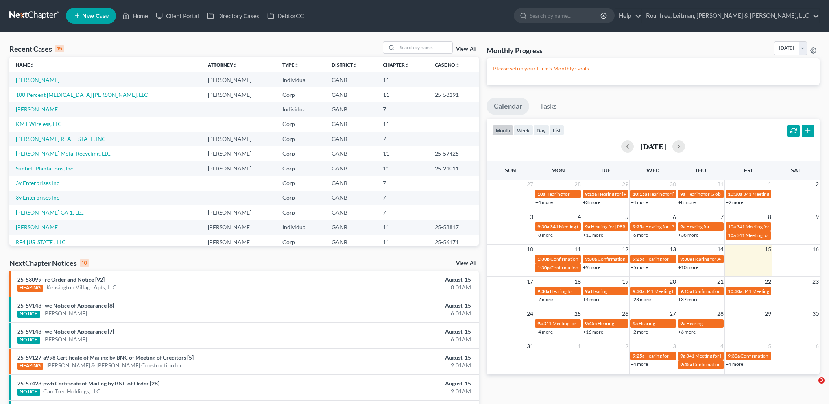 This screenshot has width=829, height=404. I want to click on a: Kensington Village Apts, LLC, so click(81, 287).